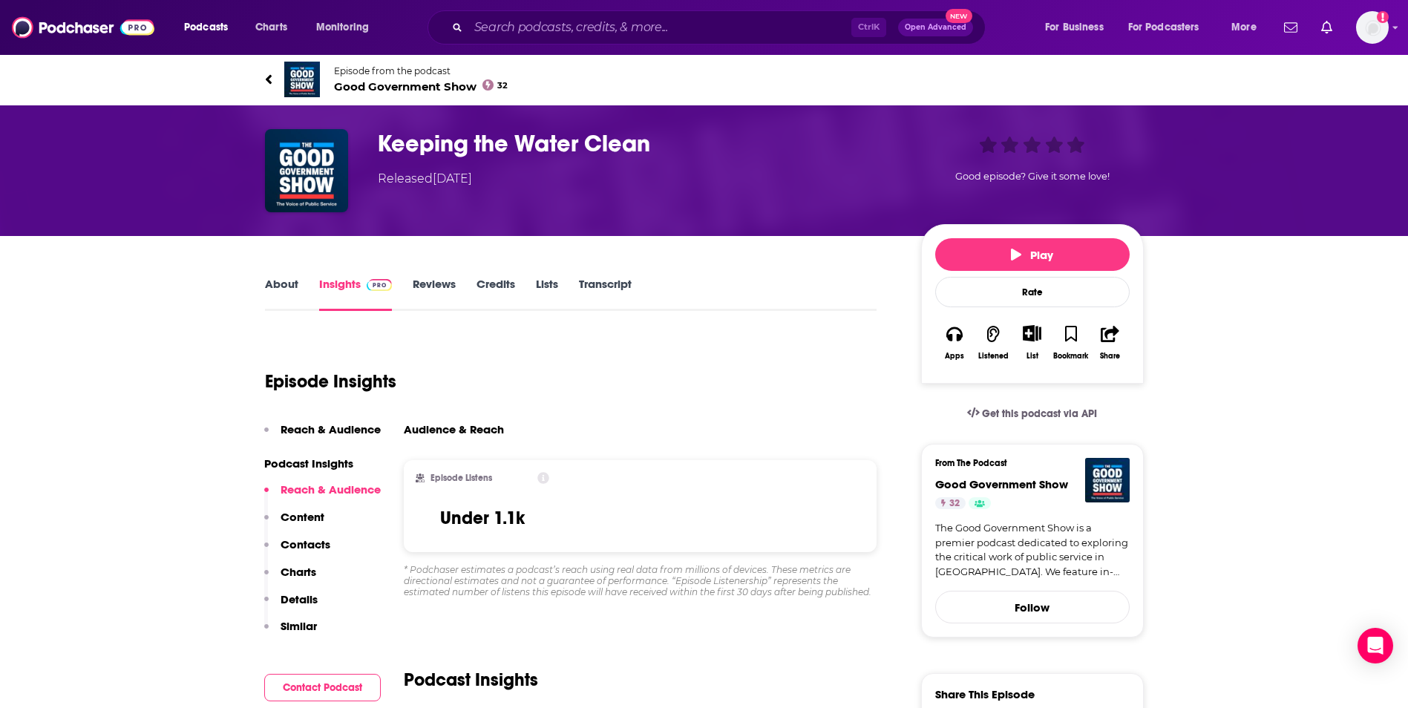  I want to click on div: * Podchaser estimates a podcast’s reach using real data from millions of devices. These metrics a..., so click(641, 581).